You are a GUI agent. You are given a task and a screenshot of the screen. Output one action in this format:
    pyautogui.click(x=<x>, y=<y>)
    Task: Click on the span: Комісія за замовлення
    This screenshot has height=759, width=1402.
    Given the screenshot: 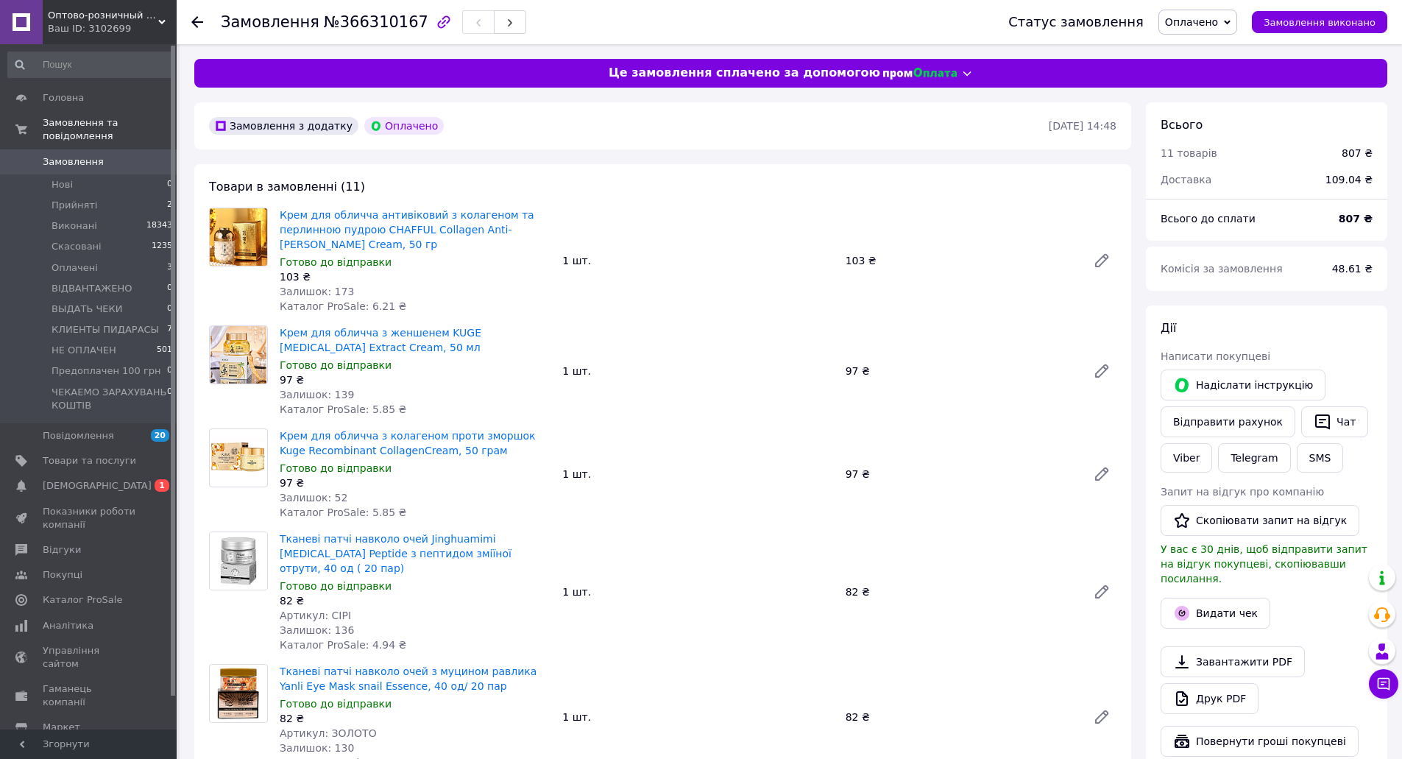 What is the action you would take?
    pyautogui.click(x=1221, y=269)
    